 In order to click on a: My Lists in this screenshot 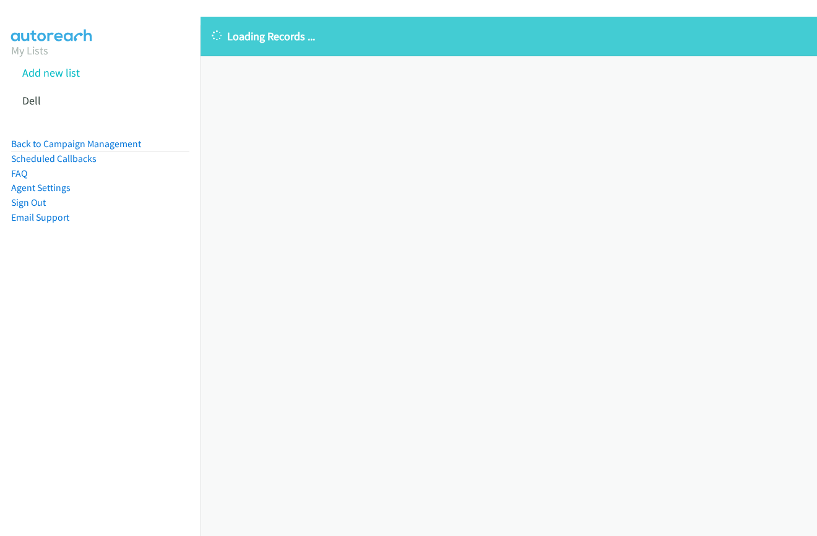, I will do `click(30, 50)`.